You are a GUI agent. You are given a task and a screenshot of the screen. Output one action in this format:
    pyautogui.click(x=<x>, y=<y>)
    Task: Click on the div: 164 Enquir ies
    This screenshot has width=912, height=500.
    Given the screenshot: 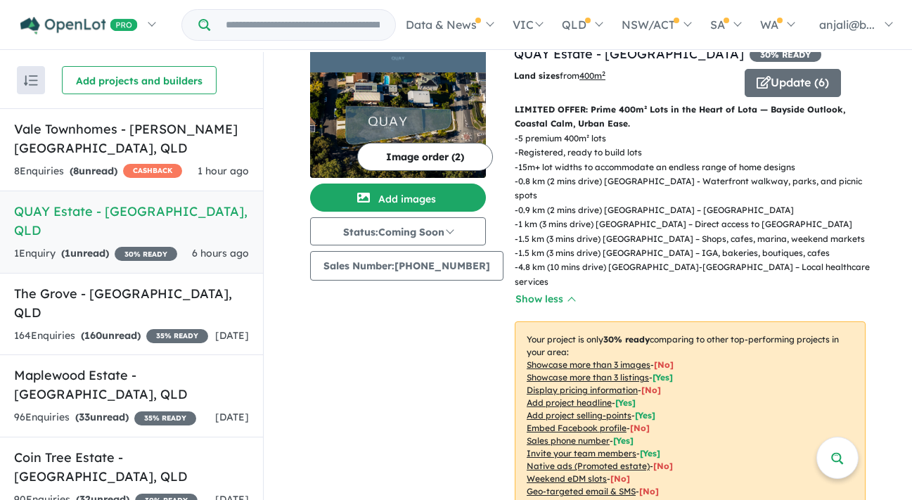 What is the action you would take?
    pyautogui.click(x=111, y=336)
    